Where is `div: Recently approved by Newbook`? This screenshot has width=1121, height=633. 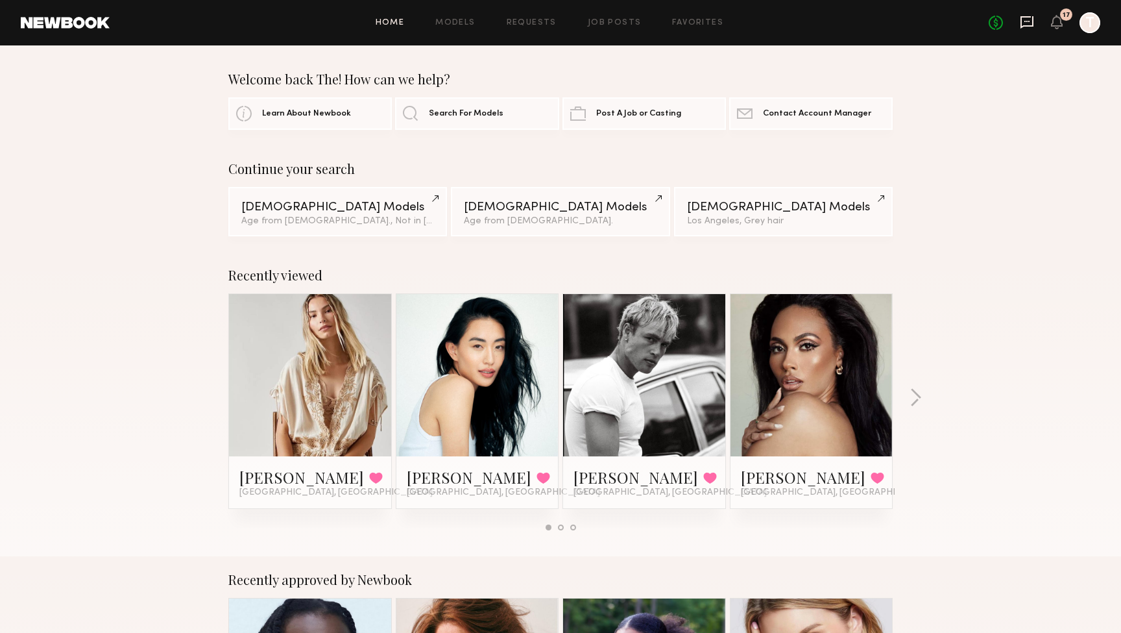
div: Recently approved by Newbook is located at coordinates (561, 579).